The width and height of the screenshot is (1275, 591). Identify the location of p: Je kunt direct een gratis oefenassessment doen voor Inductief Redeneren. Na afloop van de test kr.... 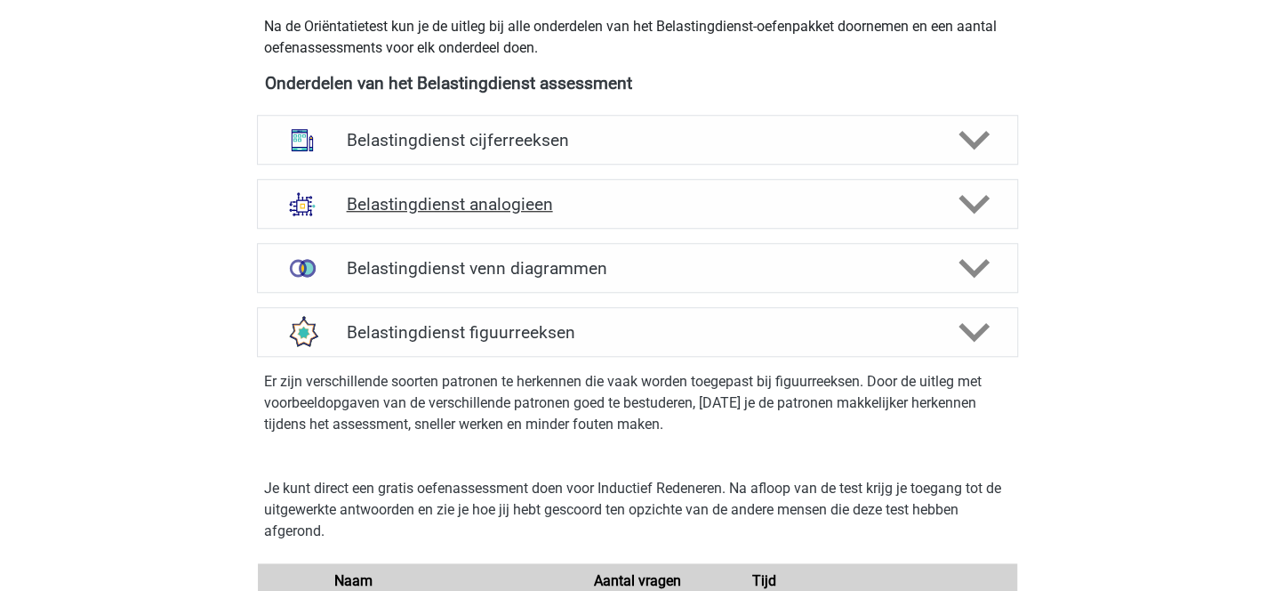
(638, 510).